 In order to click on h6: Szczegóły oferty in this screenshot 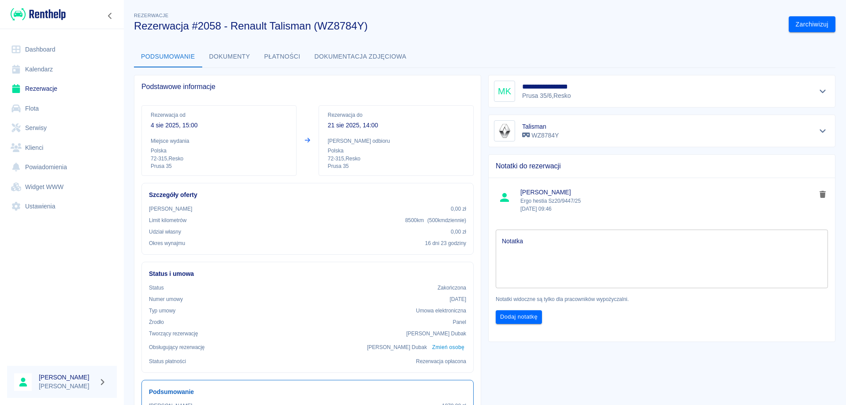, I will do `click(308, 195)`.